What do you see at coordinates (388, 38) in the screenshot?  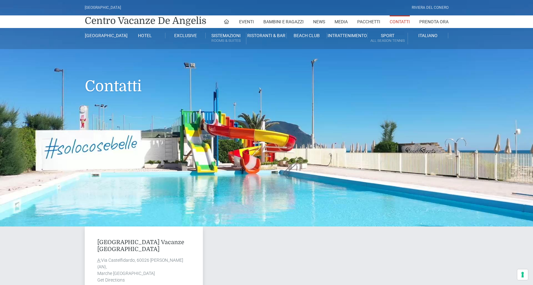 I see `a: SportAll Season Tennis` at bounding box center [388, 38].